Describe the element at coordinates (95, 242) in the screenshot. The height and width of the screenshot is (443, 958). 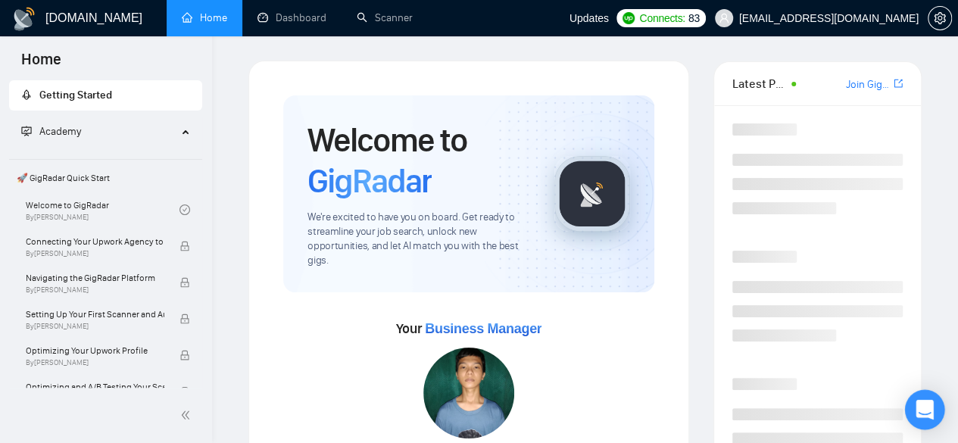
I see `span: Connecting Your Upwork Agency to GigRadar` at that location.